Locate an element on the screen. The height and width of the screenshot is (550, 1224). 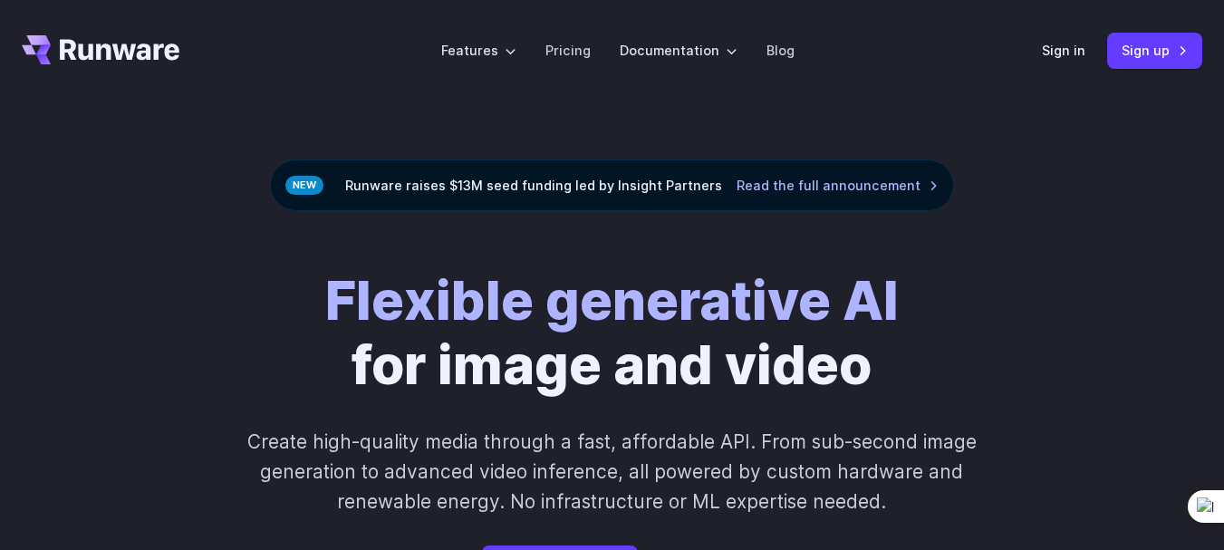
strong: Flexible generative AI is located at coordinates (611, 300).